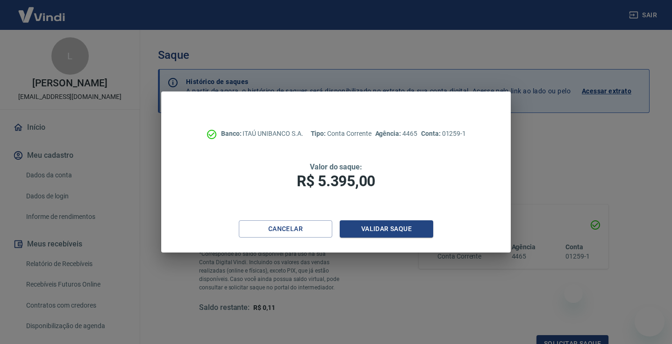  Describe the element at coordinates (389, 134) in the screenshot. I see `span: Agência:` at that location.